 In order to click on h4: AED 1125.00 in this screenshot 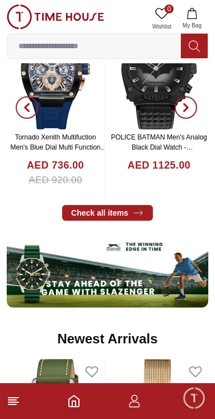, I will do `click(159, 165)`.